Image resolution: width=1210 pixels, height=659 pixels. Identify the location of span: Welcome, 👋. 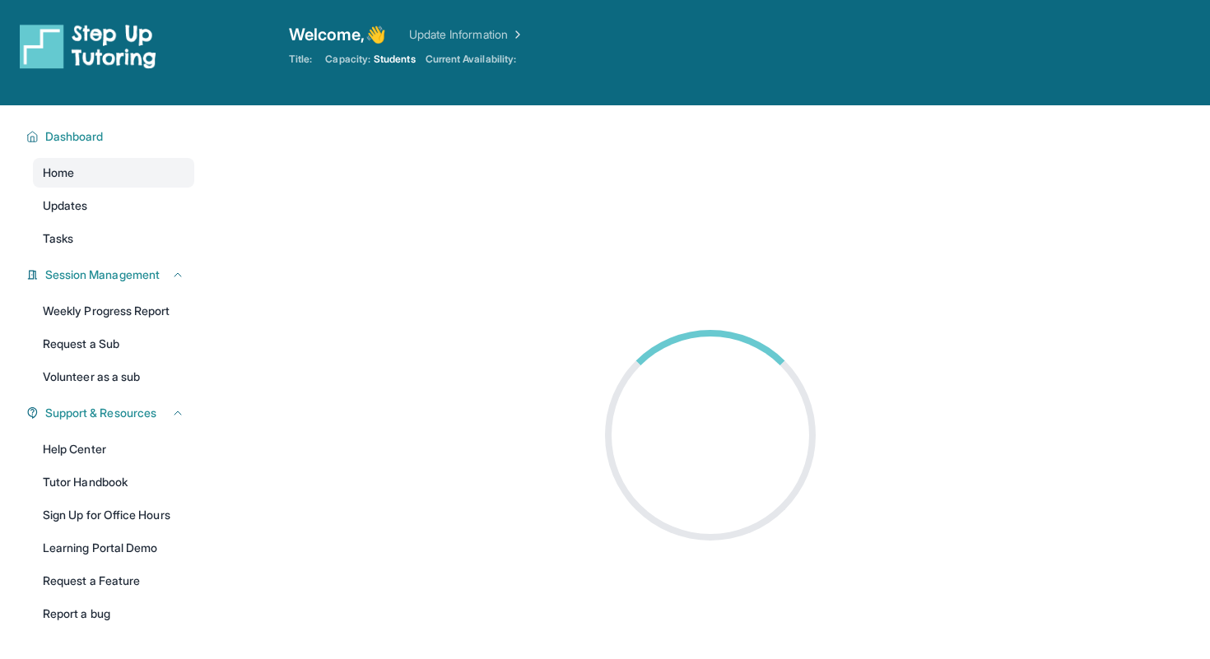
(338, 35).